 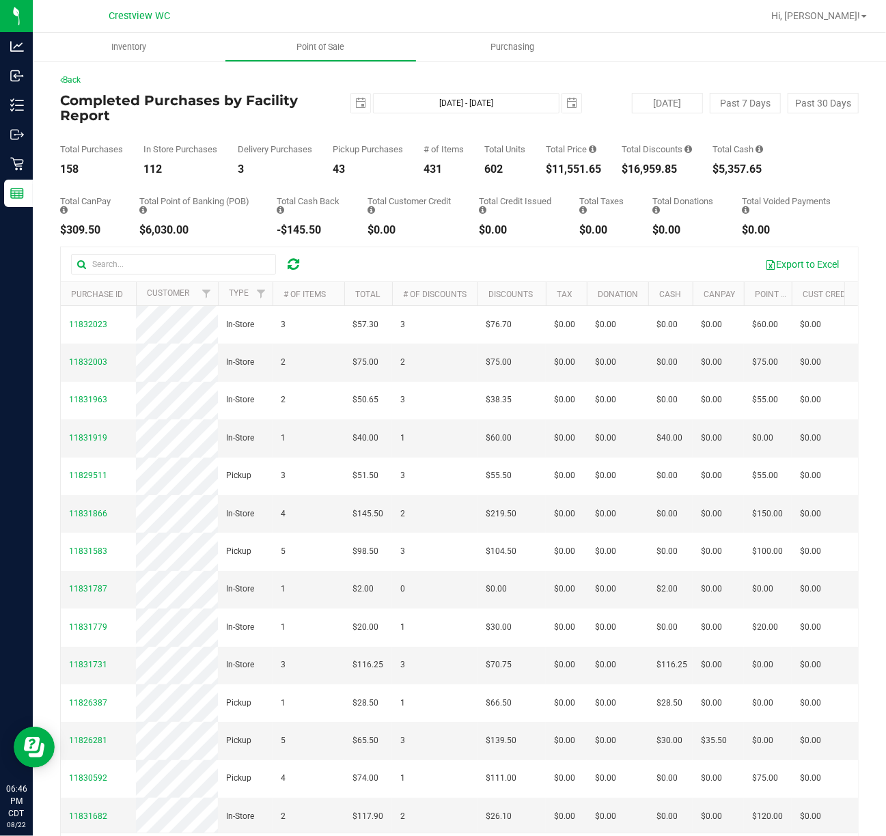 What do you see at coordinates (197, 230) in the screenshot?
I see `div: $6,030.00` at bounding box center [197, 230].